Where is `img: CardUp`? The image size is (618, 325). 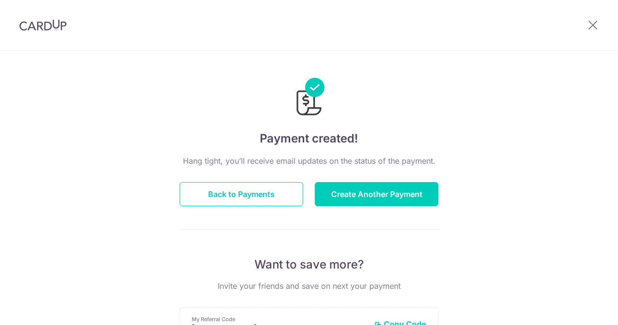 img: CardUp is located at coordinates (43, 25).